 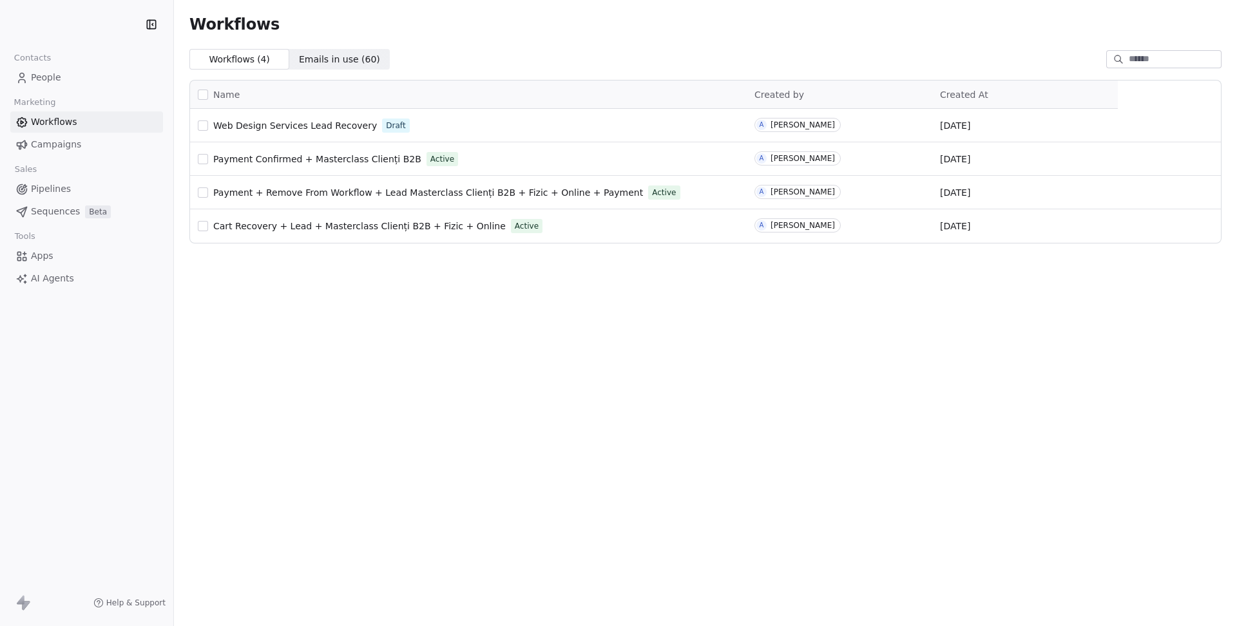 I want to click on a: Cart Recovery + Lead + Masterclass Clienți B2B + Fizic + Online, so click(x=360, y=226).